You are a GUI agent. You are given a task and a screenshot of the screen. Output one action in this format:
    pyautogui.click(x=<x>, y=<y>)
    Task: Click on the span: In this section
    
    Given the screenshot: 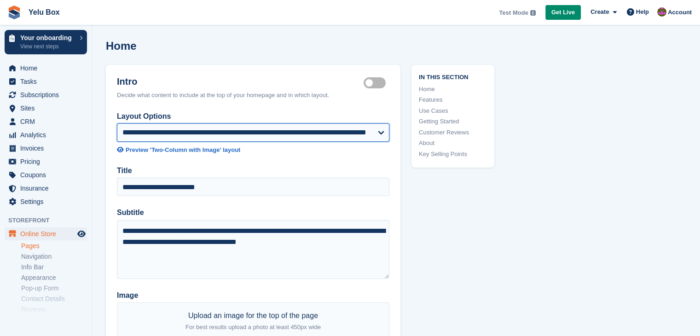 What is the action you would take?
    pyautogui.click(x=453, y=76)
    